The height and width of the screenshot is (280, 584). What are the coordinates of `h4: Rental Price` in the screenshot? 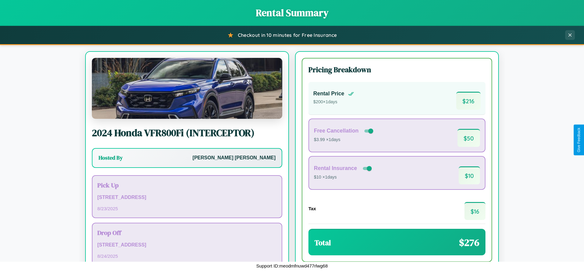 It's located at (329, 93).